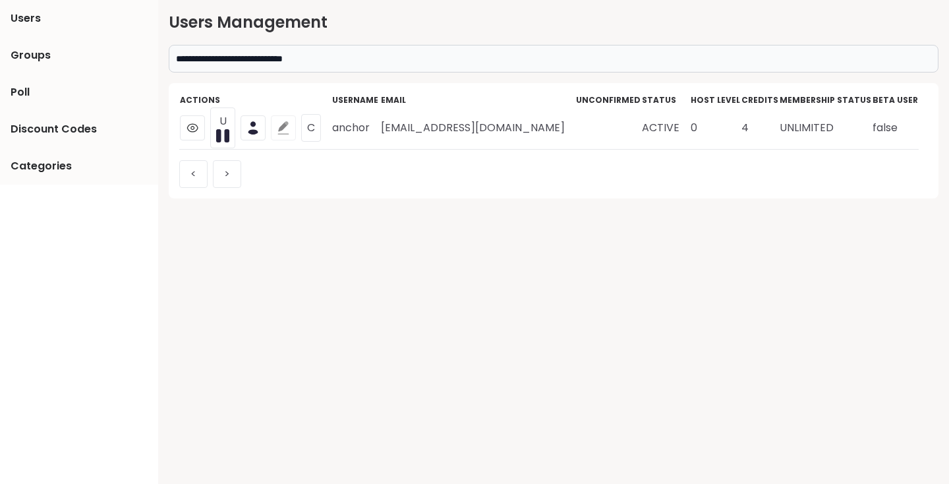 The height and width of the screenshot is (484, 949). Describe the element at coordinates (356, 100) in the screenshot. I see `th: Username` at that location.